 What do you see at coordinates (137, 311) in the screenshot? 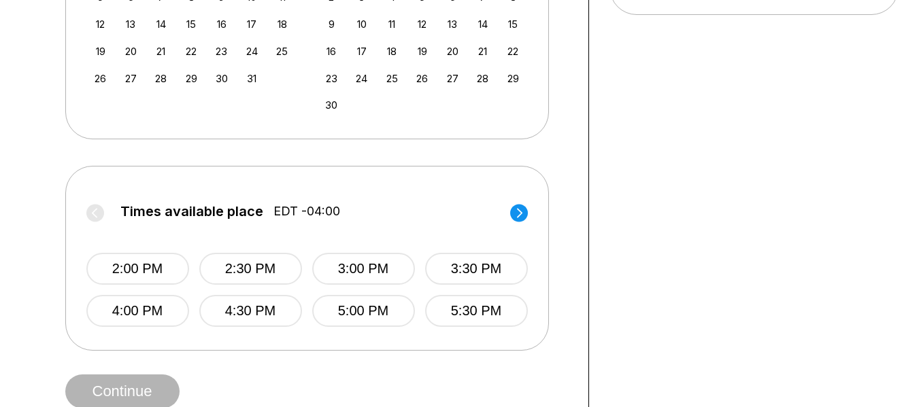
I see `button: 4:00 PM` at bounding box center [137, 311].